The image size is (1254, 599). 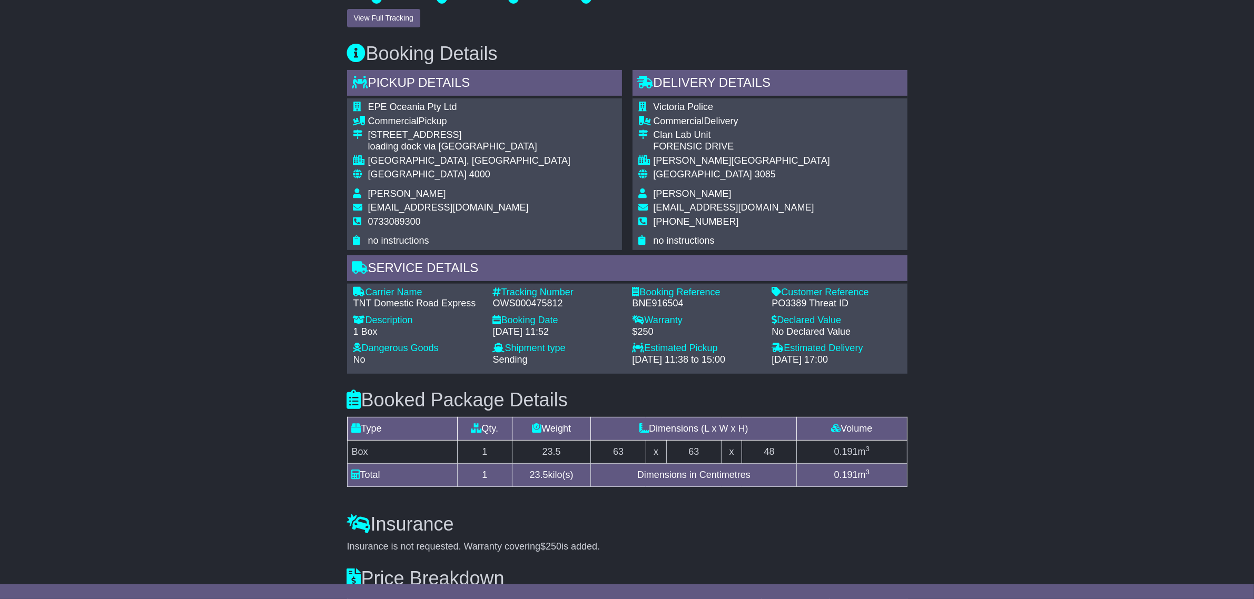 What do you see at coordinates (693, 475) in the screenshot?
I see `td: Dimensions in Centimetres` at bounding box center [693, 475].